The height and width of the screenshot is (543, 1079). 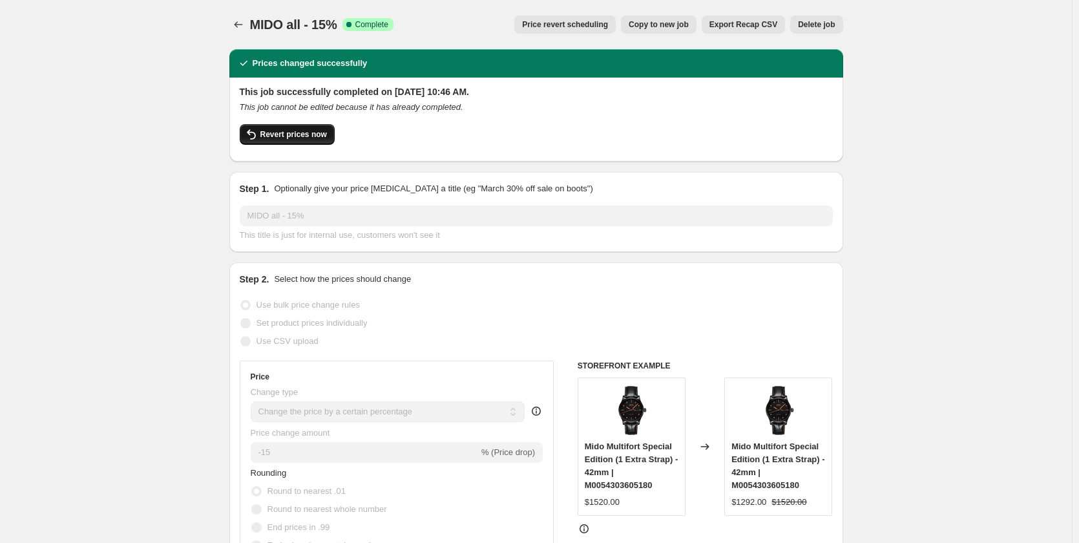 I want to click on button: Copy to new job, so click(x=659, y=25).